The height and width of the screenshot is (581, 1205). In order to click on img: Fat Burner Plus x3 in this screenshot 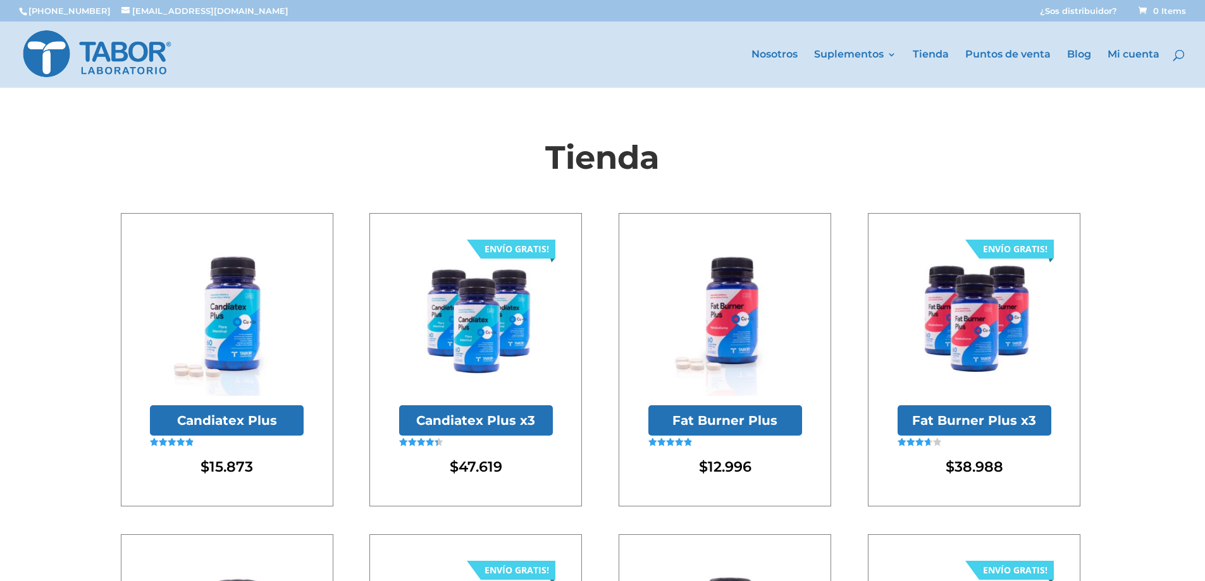, I will do `click(974, 319)`.